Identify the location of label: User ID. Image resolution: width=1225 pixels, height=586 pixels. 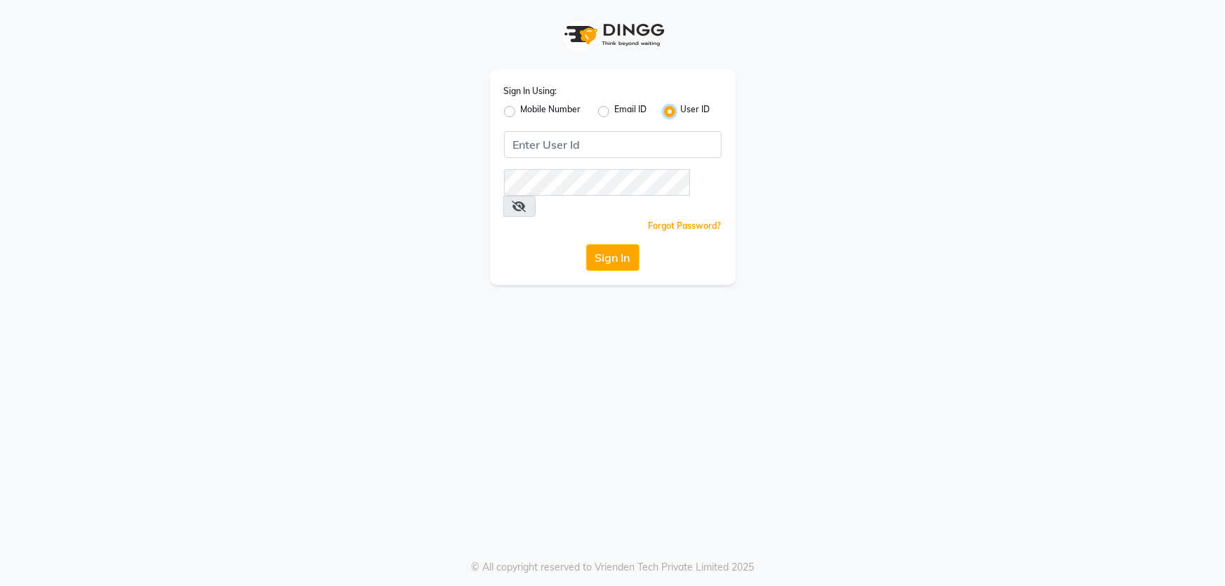
(695, 112).